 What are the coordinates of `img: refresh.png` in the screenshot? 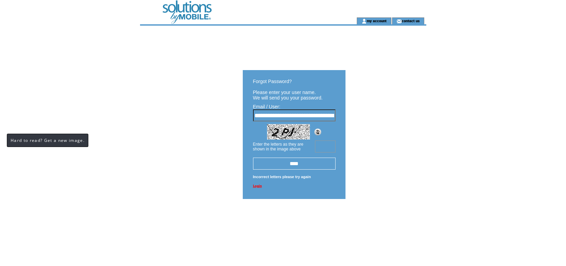 It's located at (318, 132).